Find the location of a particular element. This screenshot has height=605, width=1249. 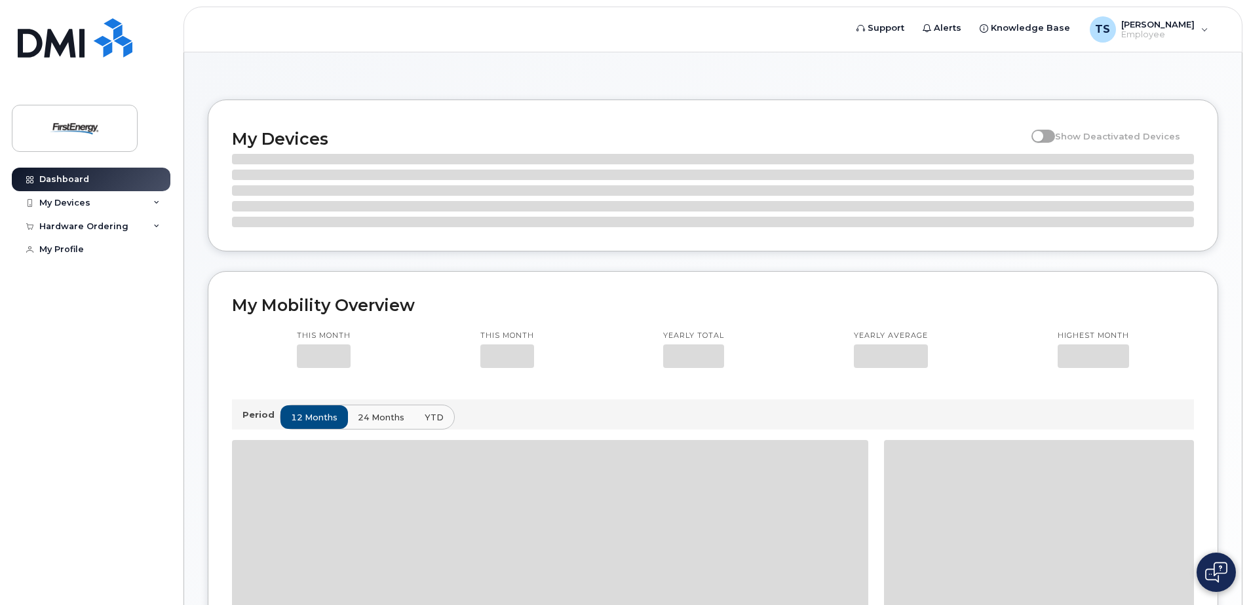

span: YTD is located at coordinates (434, 417).